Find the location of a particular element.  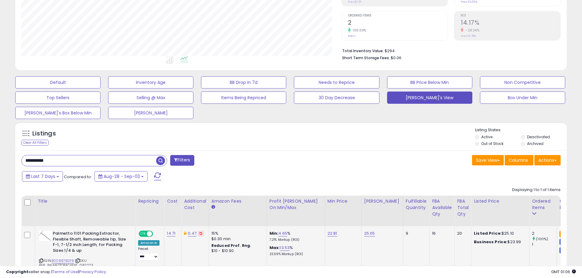

h5: Listings is located at coordinates (44, 134).